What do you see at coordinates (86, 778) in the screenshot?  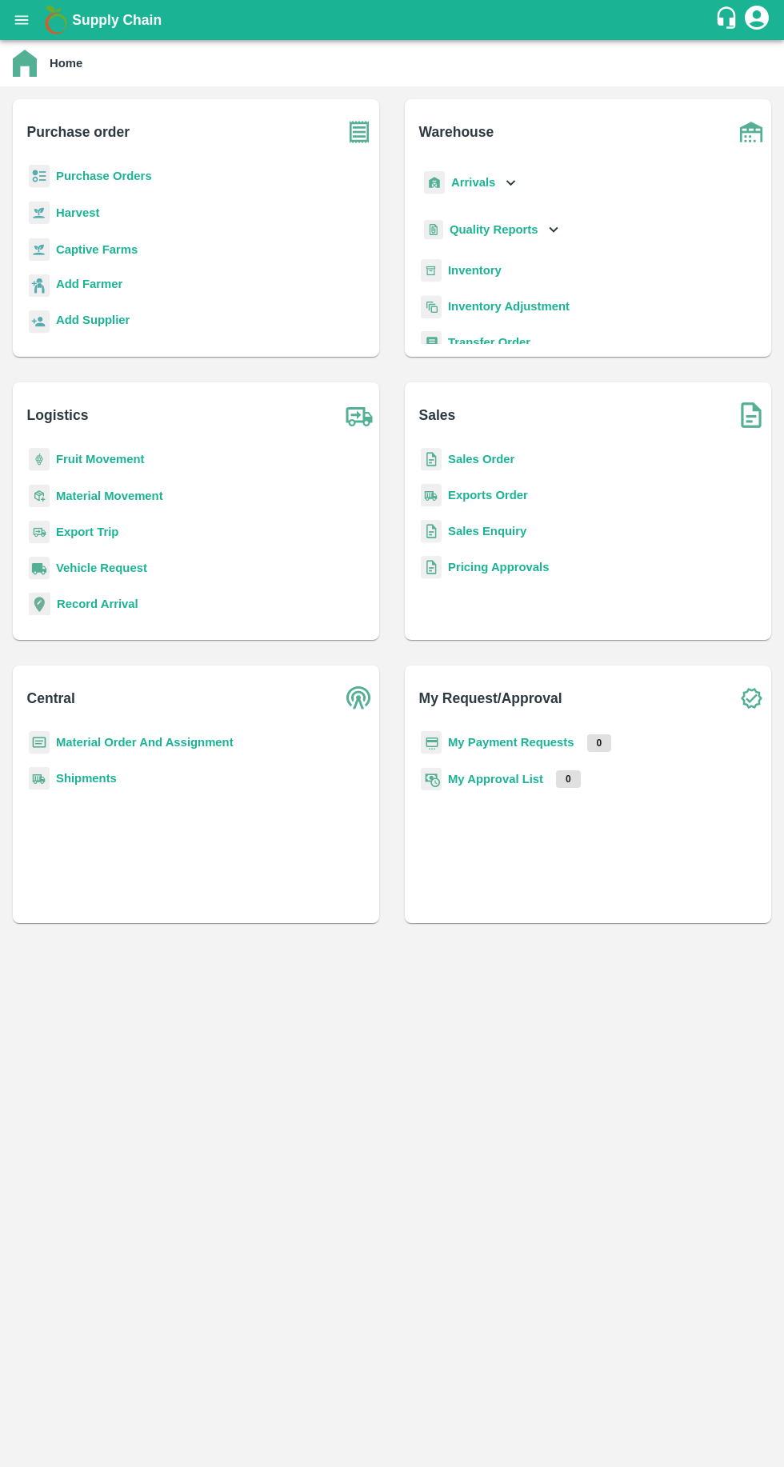 I see `a: Shipments` at bounding box center [86, 778].